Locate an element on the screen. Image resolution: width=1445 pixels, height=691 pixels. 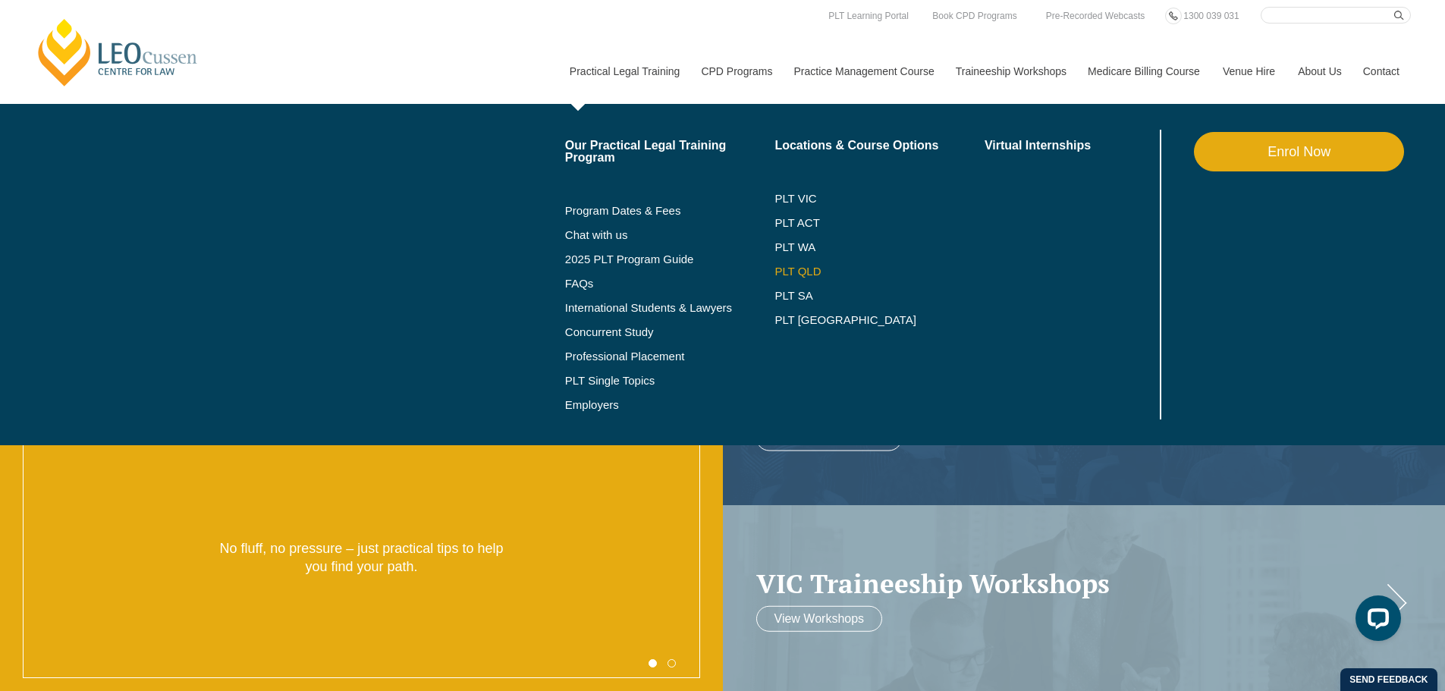
a: Contact is located at coordinates (1381, 71).